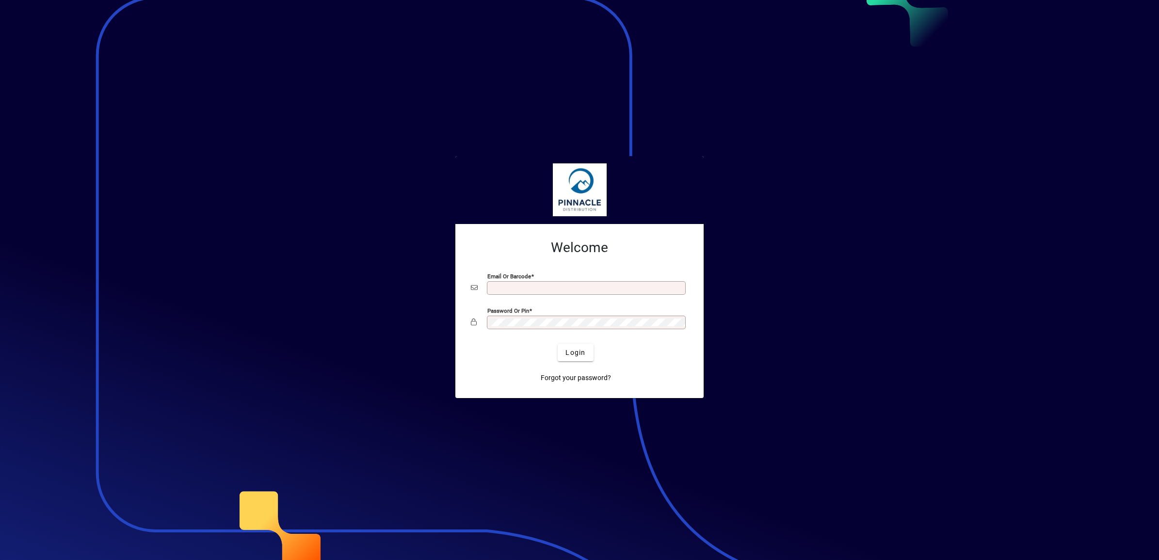 Image resolution: width=1159 pixels, height=560 pixels. Describe the element at coordinates (575, 378) in the screenshot. I see `a: Forgot your password?` at that location.